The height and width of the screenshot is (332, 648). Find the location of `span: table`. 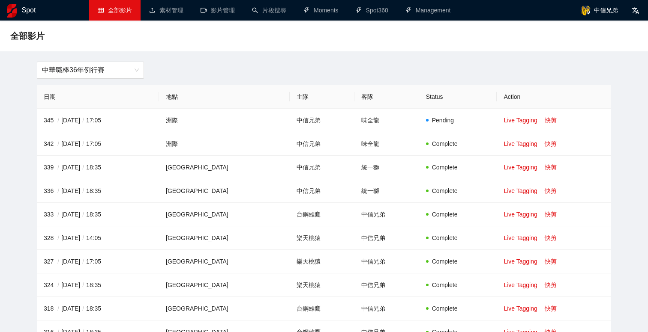

span: table is located at coordinates (101, 10).